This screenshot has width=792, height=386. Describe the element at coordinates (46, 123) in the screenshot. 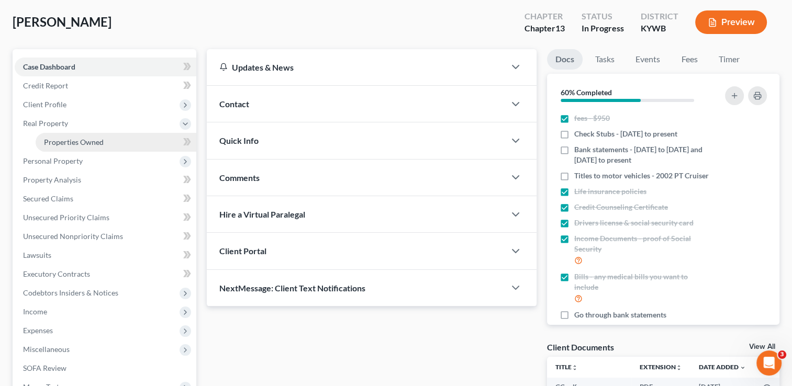

I see `span: Real Property` at that location.